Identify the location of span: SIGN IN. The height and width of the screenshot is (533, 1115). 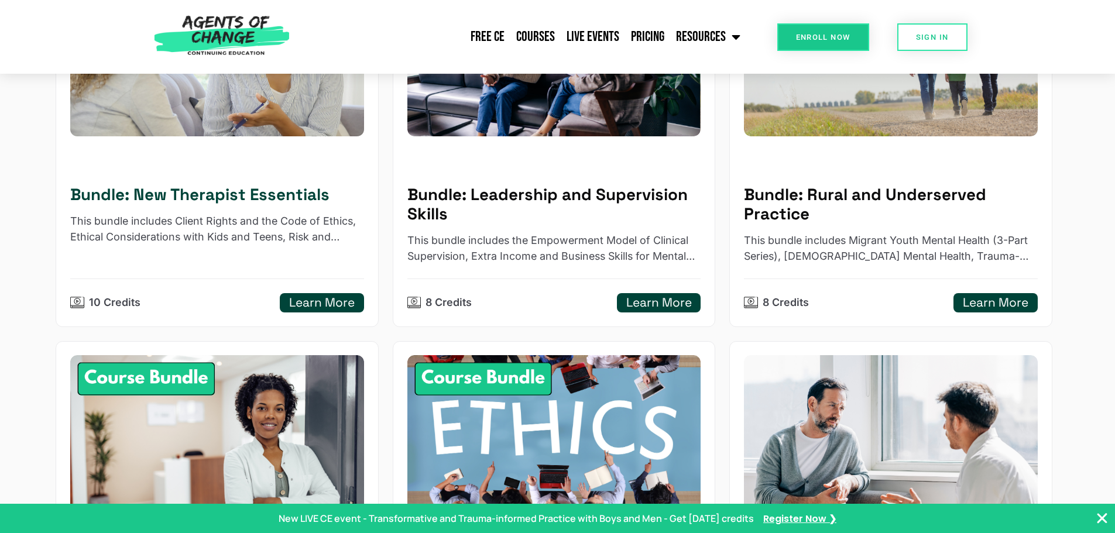
(932, 37).